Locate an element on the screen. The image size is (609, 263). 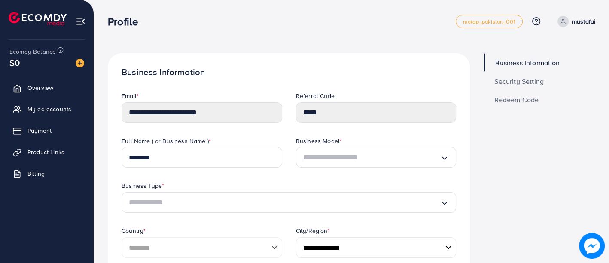
label: Full Name ( or Business Name ) is located at coordinates (166, 141).